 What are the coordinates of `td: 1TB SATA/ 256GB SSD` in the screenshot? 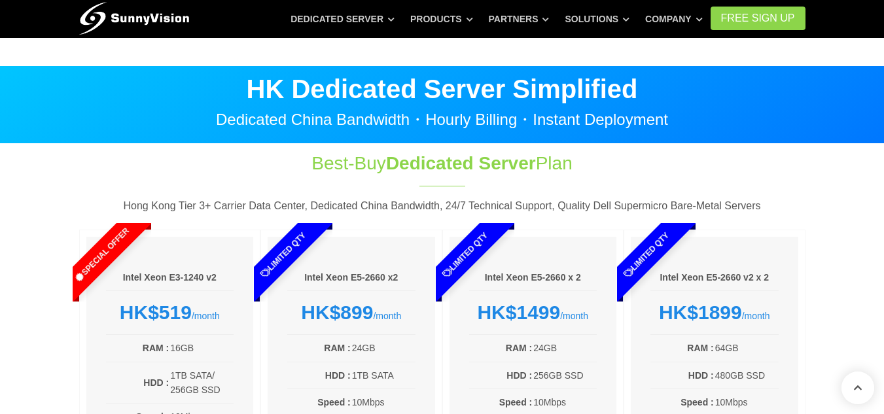 It's located at (202, 383).